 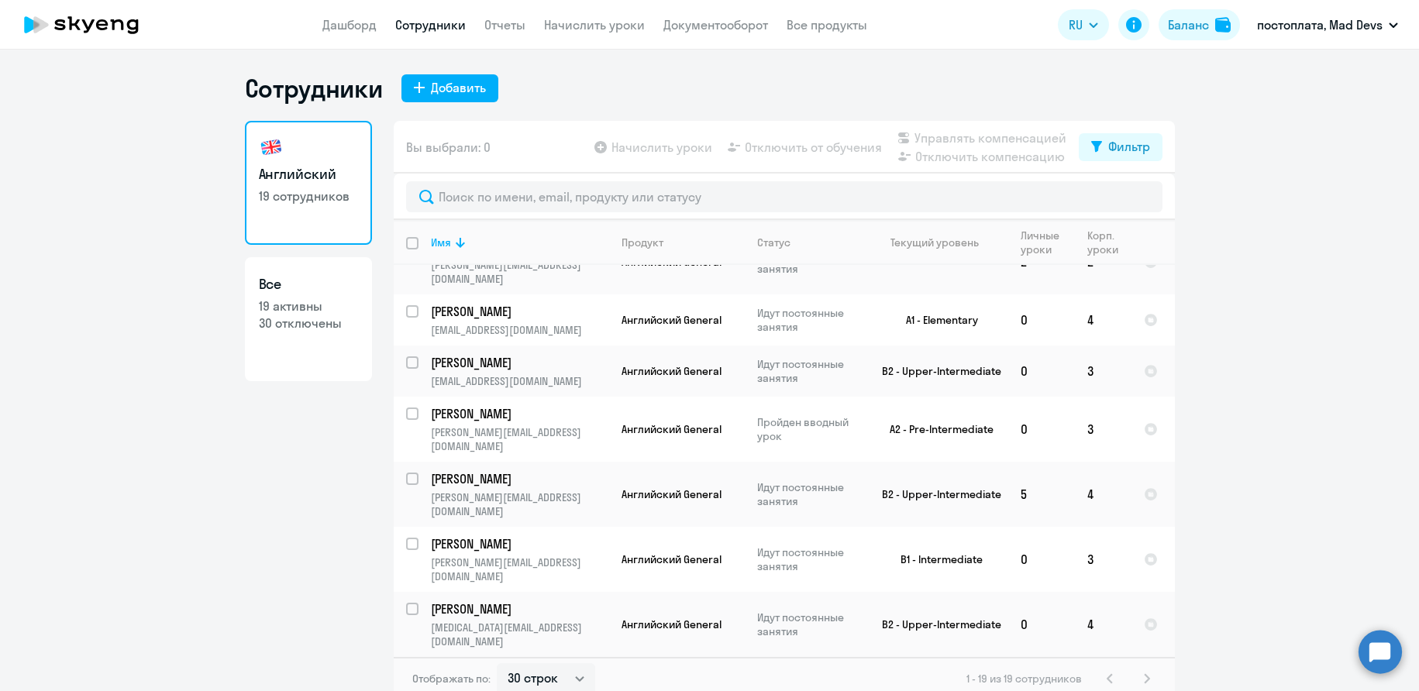 I want to click on a: Сотрудники, so click(x=430, y=25).